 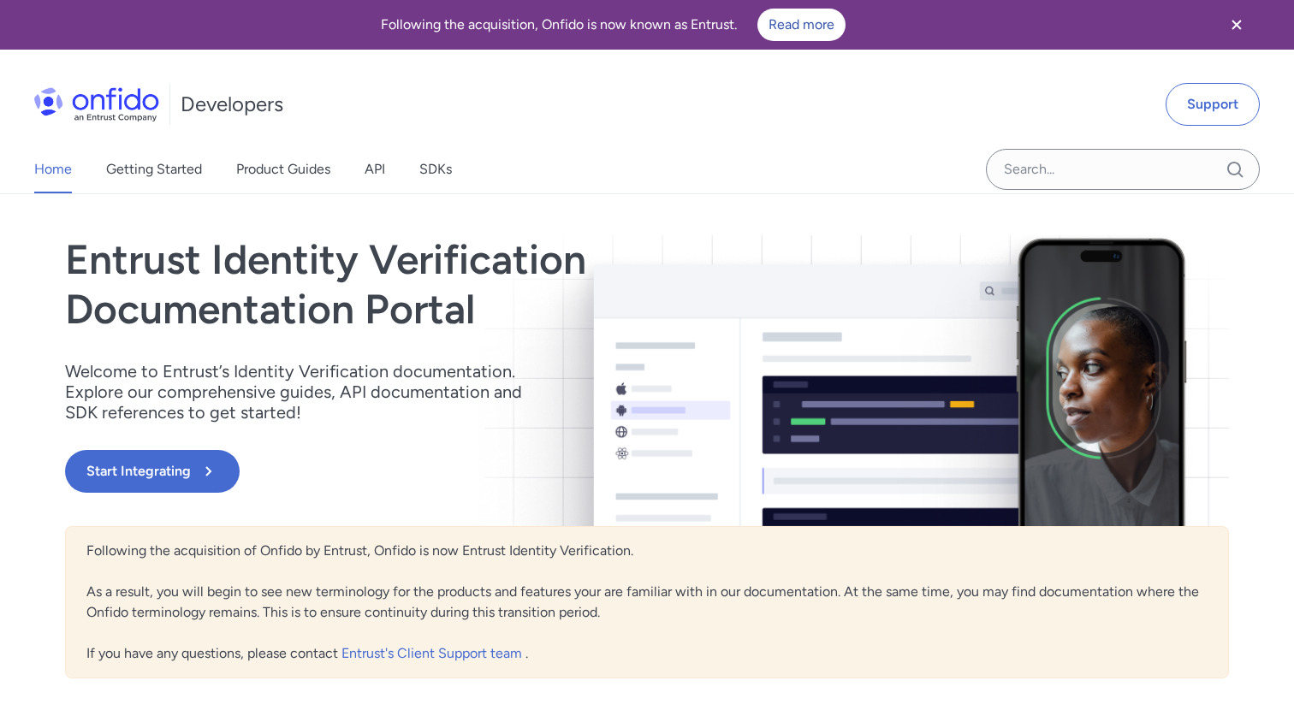 I want to click on input: Onfido search input field, so click(x=1123, y=169).